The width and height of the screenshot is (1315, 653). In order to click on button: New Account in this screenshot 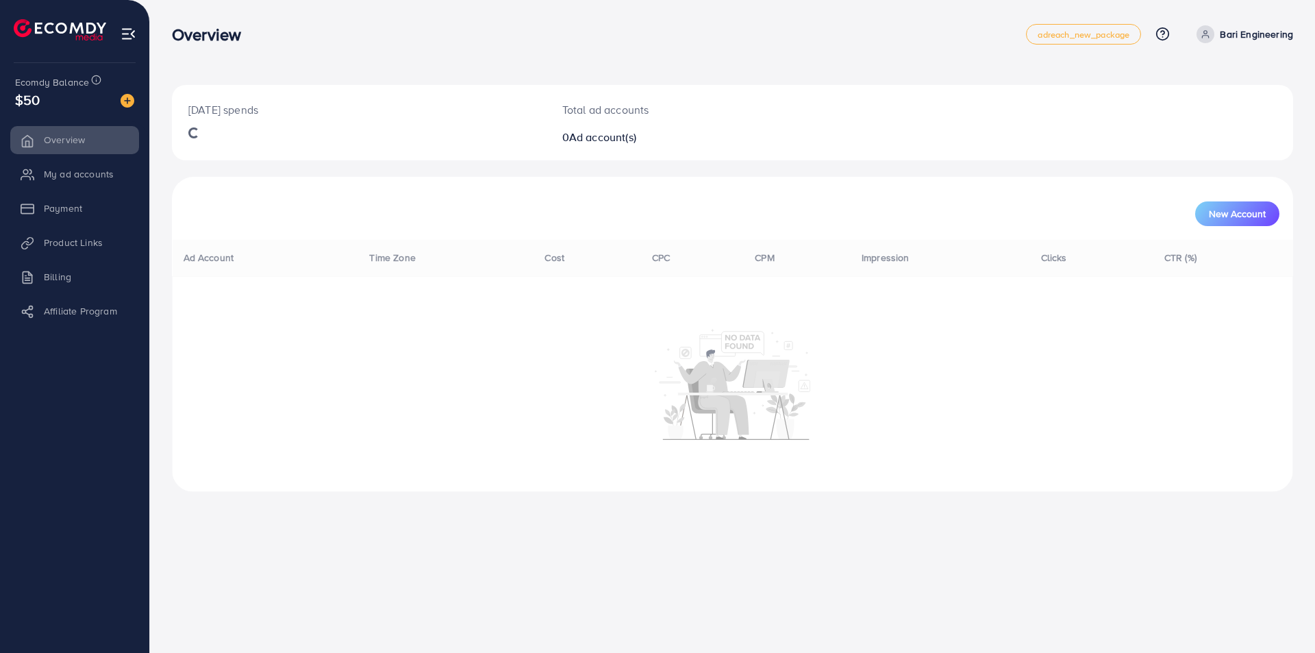, I will do `click(1237, 214)`.